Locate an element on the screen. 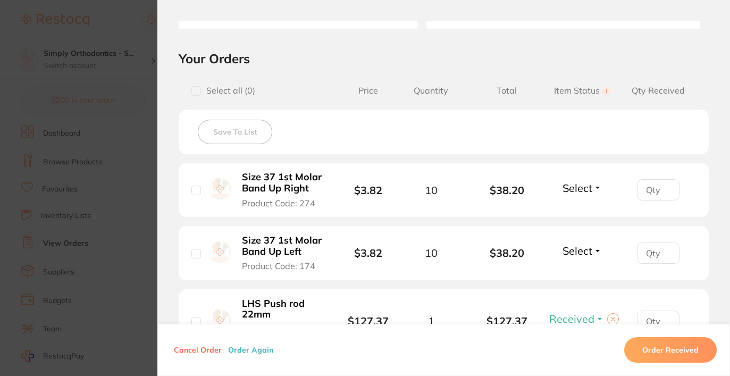 Image resolution: width=730 pixels, height=376 pixels. span: Price is located at coordinates (368, 90).